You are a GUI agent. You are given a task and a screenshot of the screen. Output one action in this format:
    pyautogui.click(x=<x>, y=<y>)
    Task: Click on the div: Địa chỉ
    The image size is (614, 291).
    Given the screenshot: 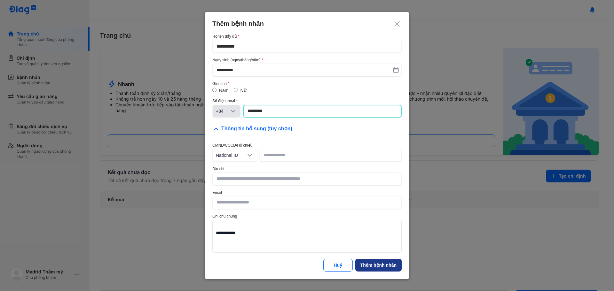 What is the action you would take?
    pyautogui.click(x=307, y=169)
    